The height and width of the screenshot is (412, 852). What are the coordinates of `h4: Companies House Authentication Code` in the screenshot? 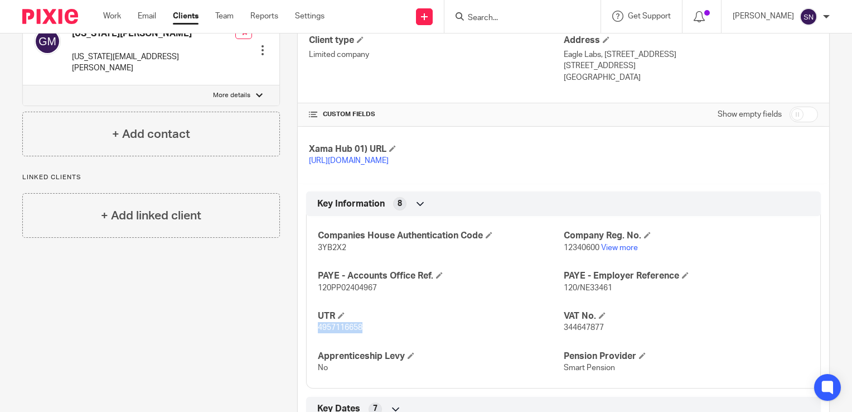 It's located at (441, 235).